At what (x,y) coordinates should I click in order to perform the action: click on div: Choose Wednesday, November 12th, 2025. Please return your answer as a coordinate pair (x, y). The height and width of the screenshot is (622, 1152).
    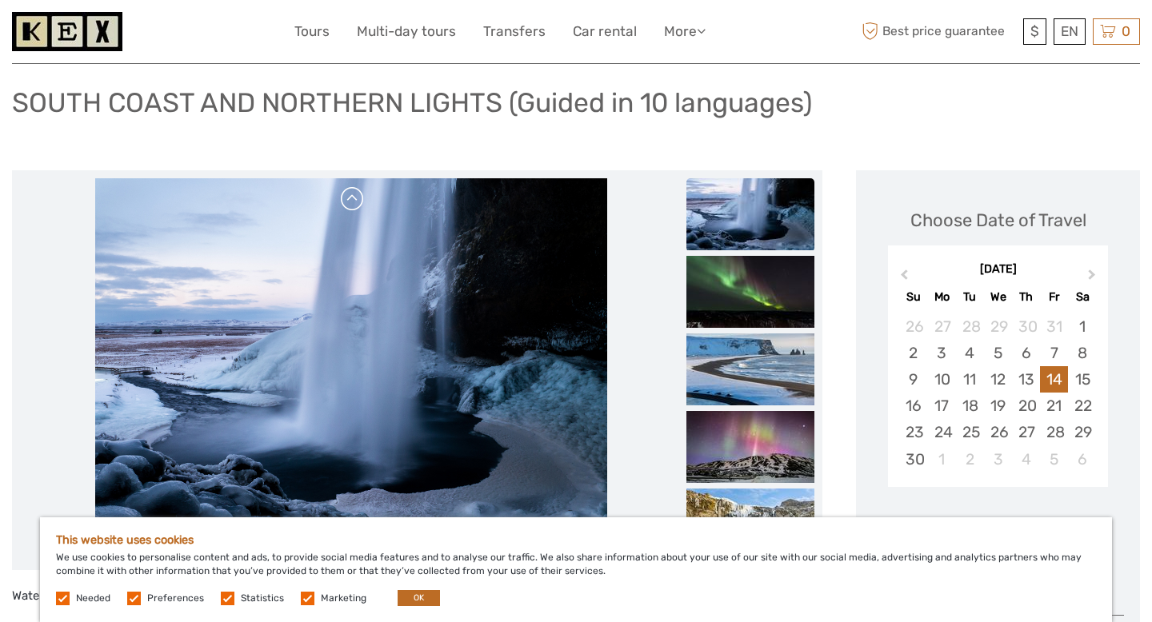
    Looking at the image, I should click on (997, 379).